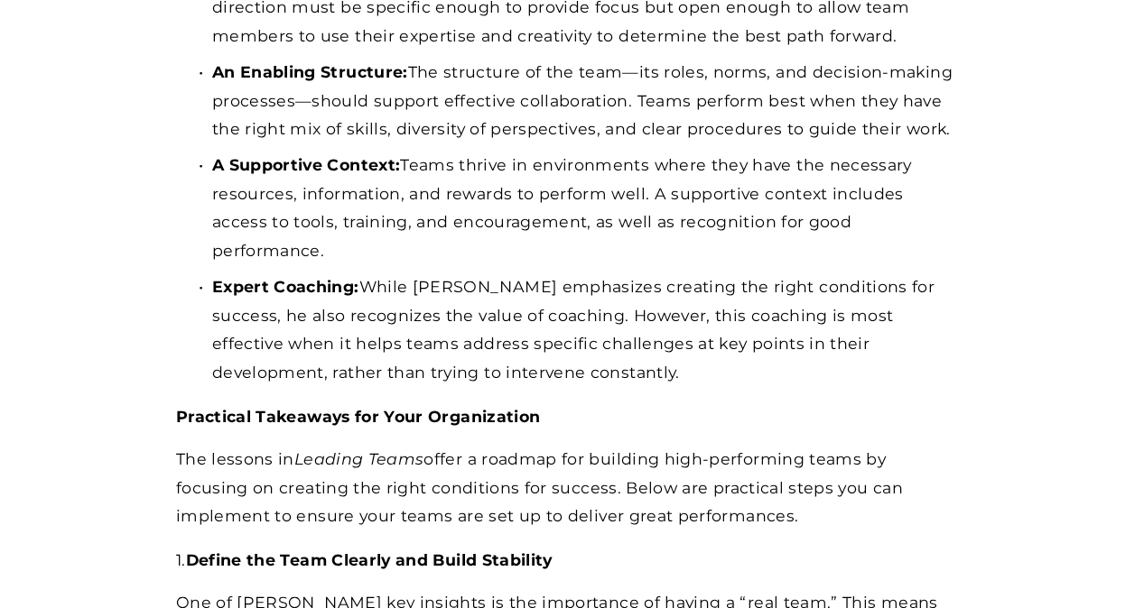 The width and height of the screenshot is (1135, 608). I want to click on em: Leading Teams, so click(359, 459).